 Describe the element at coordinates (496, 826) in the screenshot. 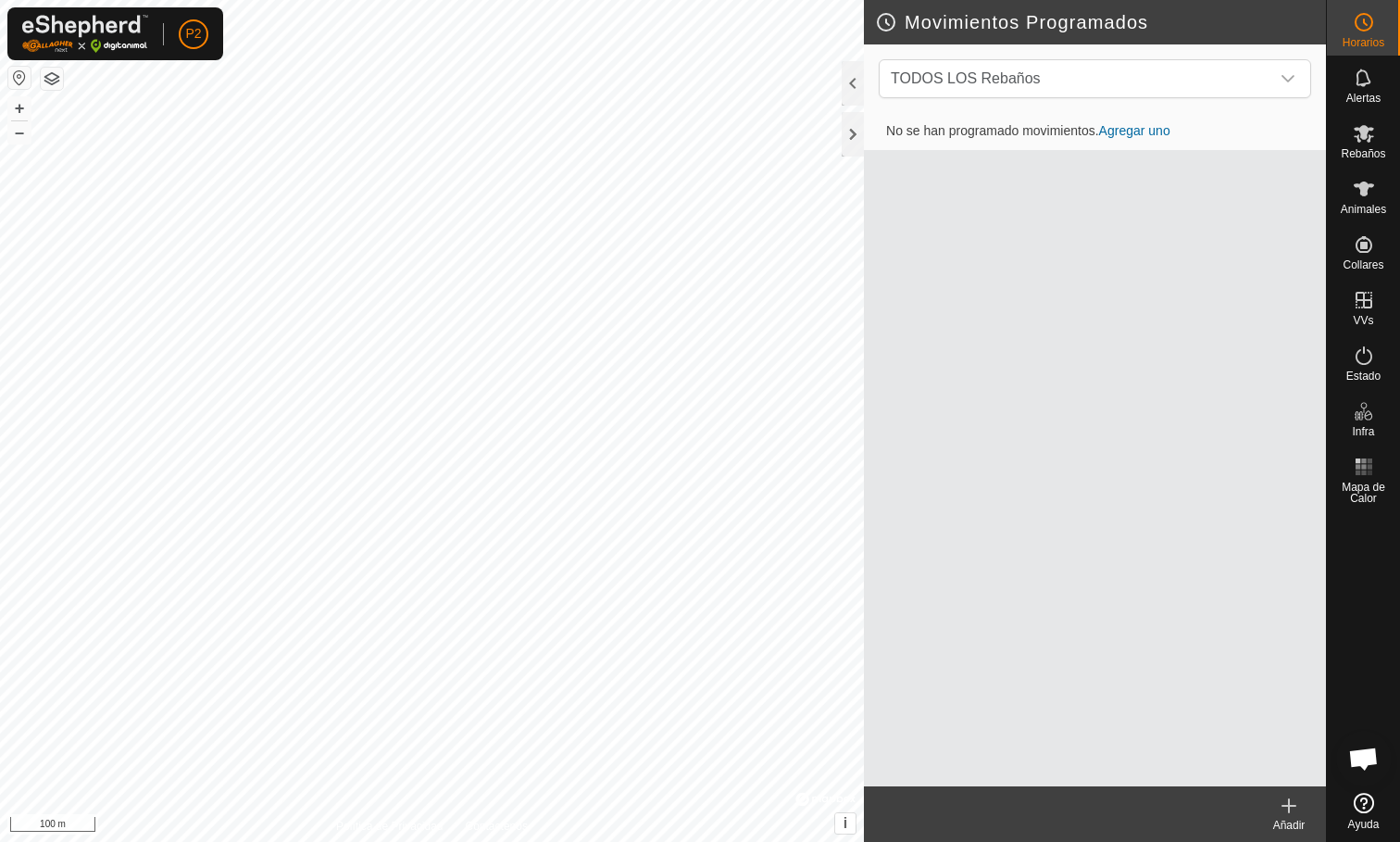

I see `a: Contáctenos` at that location.